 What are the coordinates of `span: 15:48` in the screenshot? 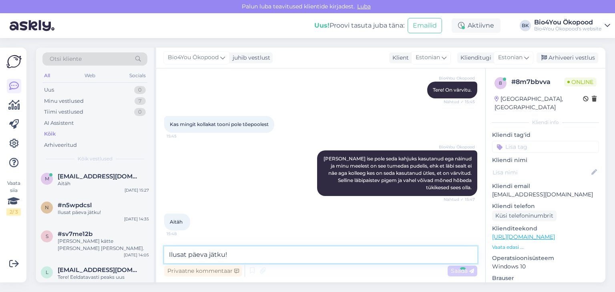 It's located at (181, 234).